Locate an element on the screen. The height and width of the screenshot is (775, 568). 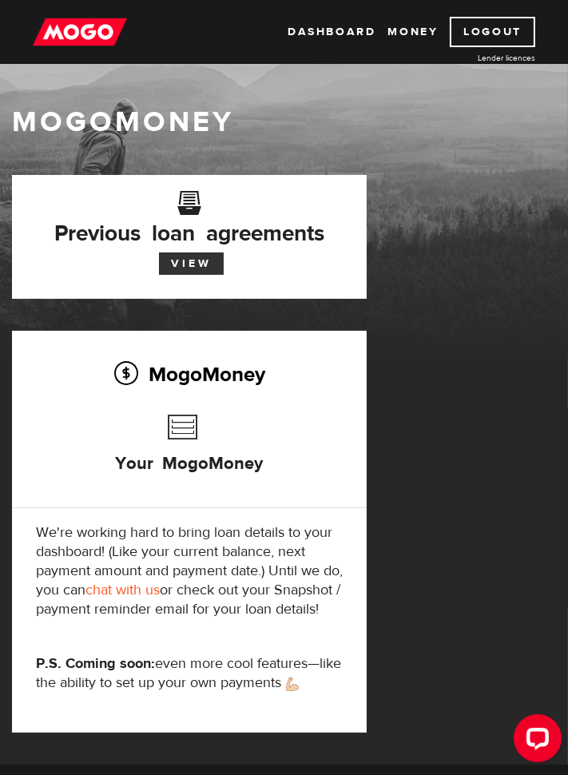
img: strong arm emoji is located at coordinates (292, 684).